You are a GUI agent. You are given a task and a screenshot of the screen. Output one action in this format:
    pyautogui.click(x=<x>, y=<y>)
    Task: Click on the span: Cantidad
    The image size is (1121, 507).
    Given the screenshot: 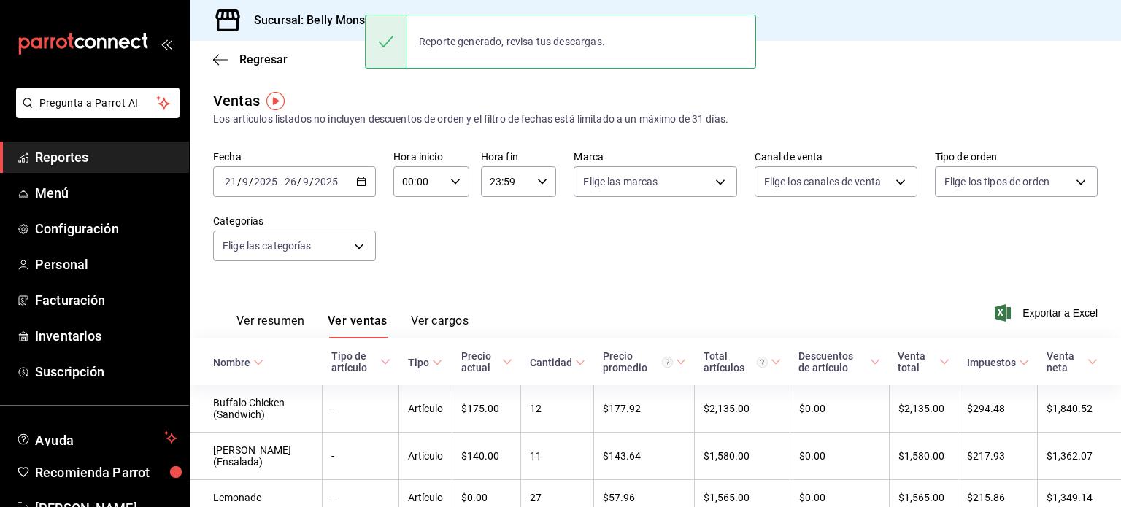 What is the action you would take?
    pyautogui.click(x=557, y=363)
    